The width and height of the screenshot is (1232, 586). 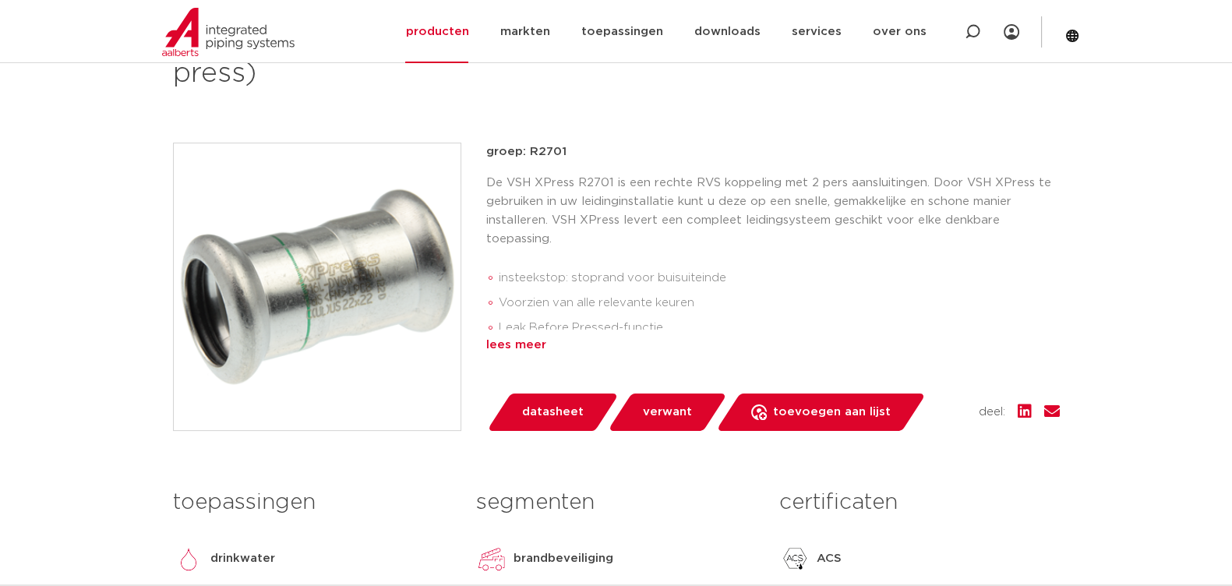 What do you see at coordinates (779, 278) in the screenshot?
I see `li: insteekstop: stoprand voor buisuiteinde` at bounding box center [779, 278].